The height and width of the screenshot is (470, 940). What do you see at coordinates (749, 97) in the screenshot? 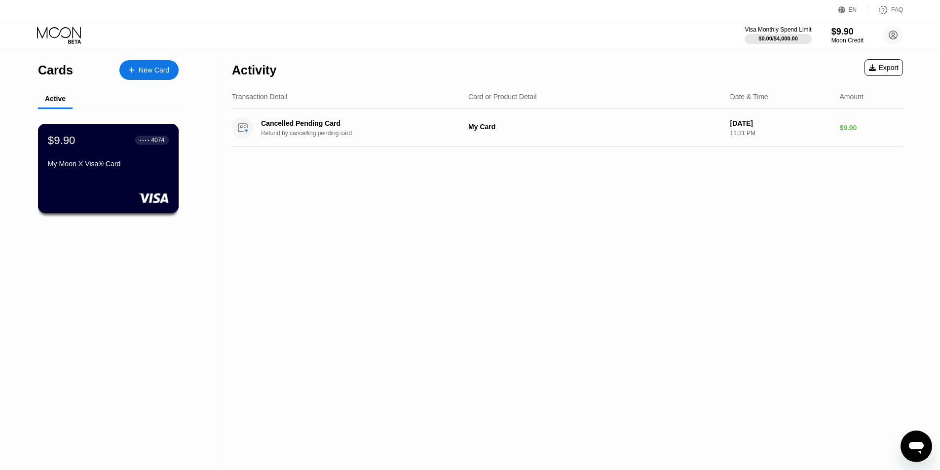
I see `div: Date & Time` at bounding box center [749, 97].